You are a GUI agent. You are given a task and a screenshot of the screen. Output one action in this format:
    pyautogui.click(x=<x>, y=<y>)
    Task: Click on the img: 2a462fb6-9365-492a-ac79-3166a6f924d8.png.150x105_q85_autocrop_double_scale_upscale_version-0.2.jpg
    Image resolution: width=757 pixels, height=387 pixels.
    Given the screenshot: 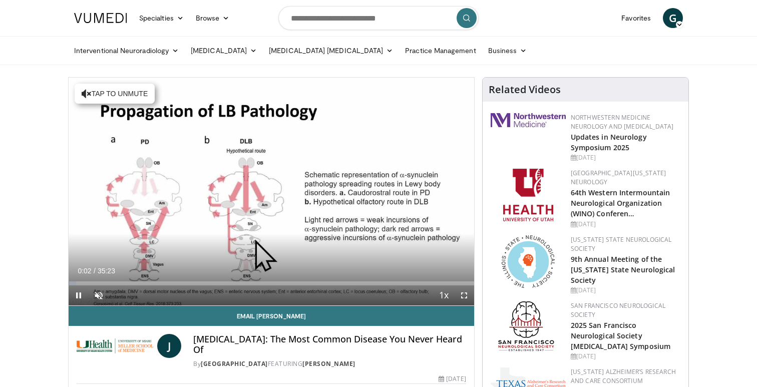 What is the action you would take?
    pyautogui.click(x=528, y=120)
    